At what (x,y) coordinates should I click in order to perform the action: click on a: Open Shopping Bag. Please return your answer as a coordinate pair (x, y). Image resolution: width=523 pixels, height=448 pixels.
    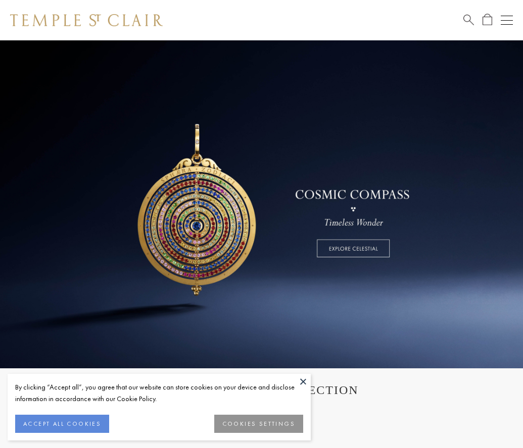
    Looking at the image, I should click on (487, 20).